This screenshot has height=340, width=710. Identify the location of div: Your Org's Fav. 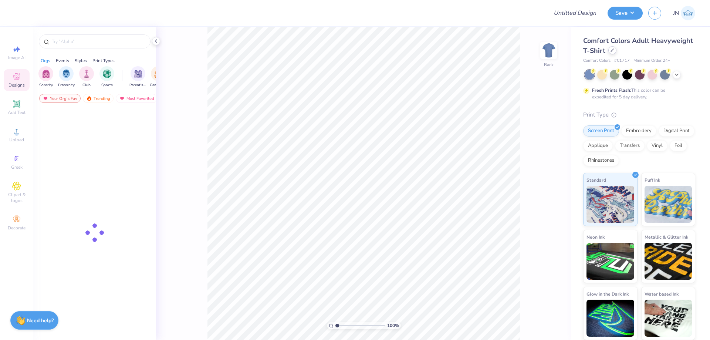
(60, 98).